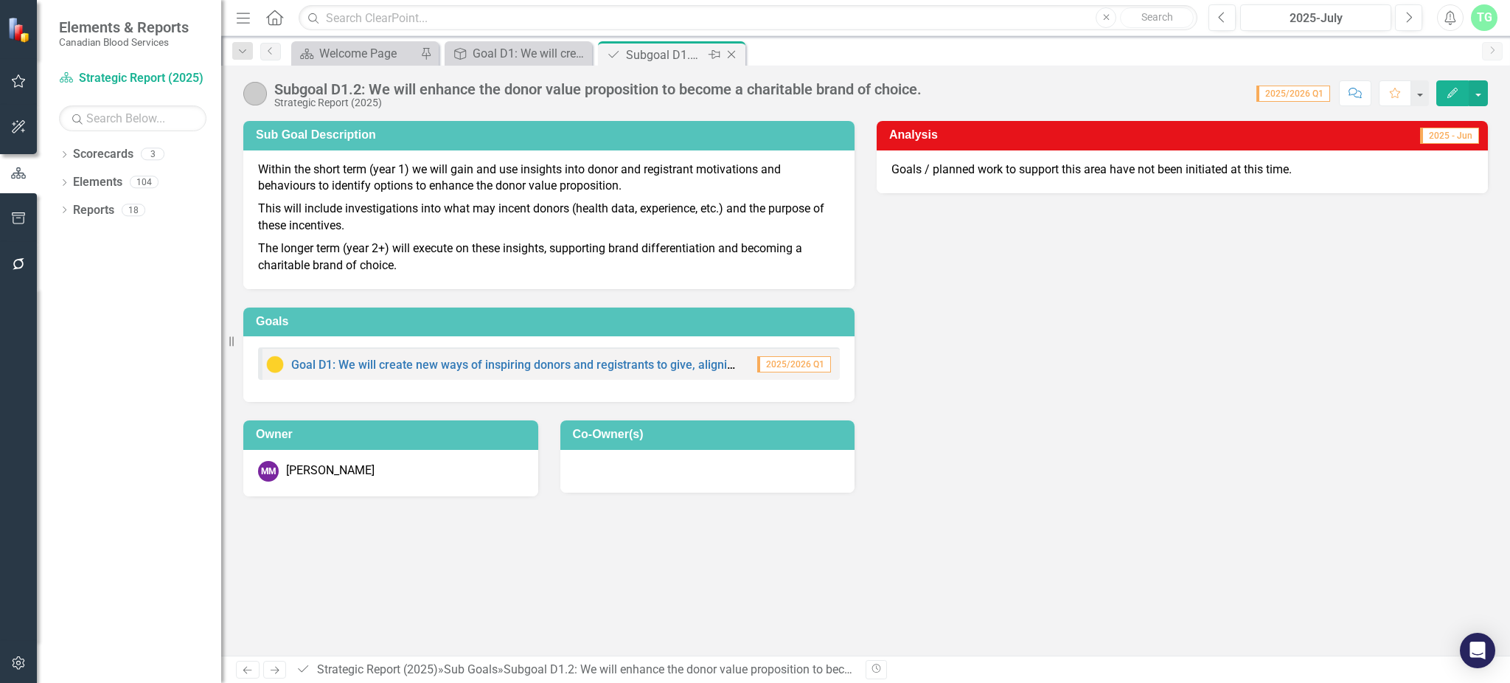 This screenshot has width=1510, height=683. What do you see at coordinates (1478, 650) in the screenshot?
I see `div: Open Intercom Messenger` at bounding box center [1478, 650].